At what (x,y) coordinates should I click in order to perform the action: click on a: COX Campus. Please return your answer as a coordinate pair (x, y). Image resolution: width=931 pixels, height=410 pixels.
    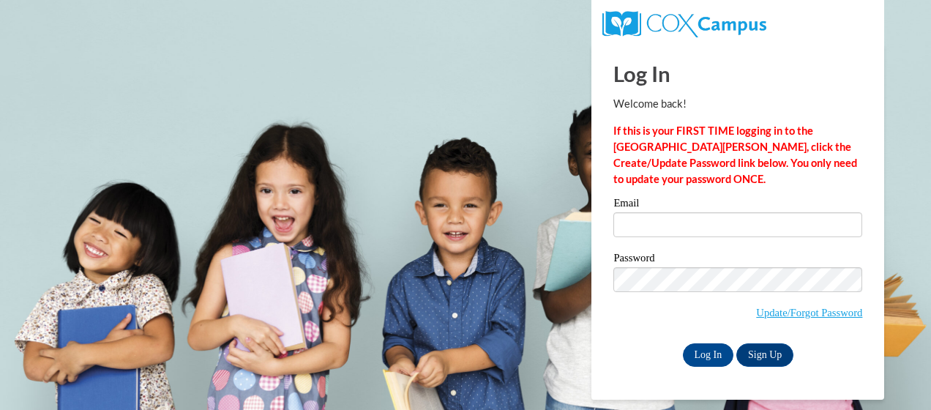
    Looking at the image, I should click on (684, 23).